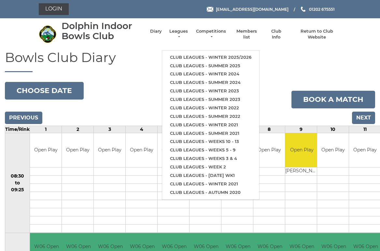  What do you see at coordinates (333, 99) in the screenshot?
I see `a: Book a match` at bounding box center [333, 99].